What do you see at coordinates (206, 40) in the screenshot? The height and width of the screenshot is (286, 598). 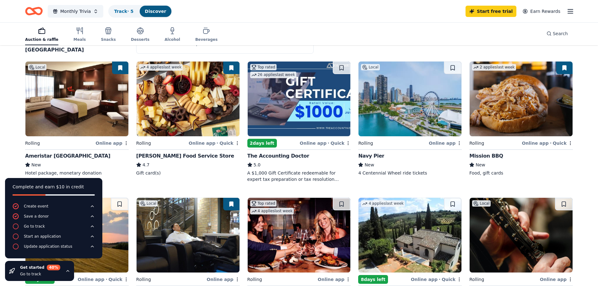 I see `div: Beverages` at bounding box center [206, 40].